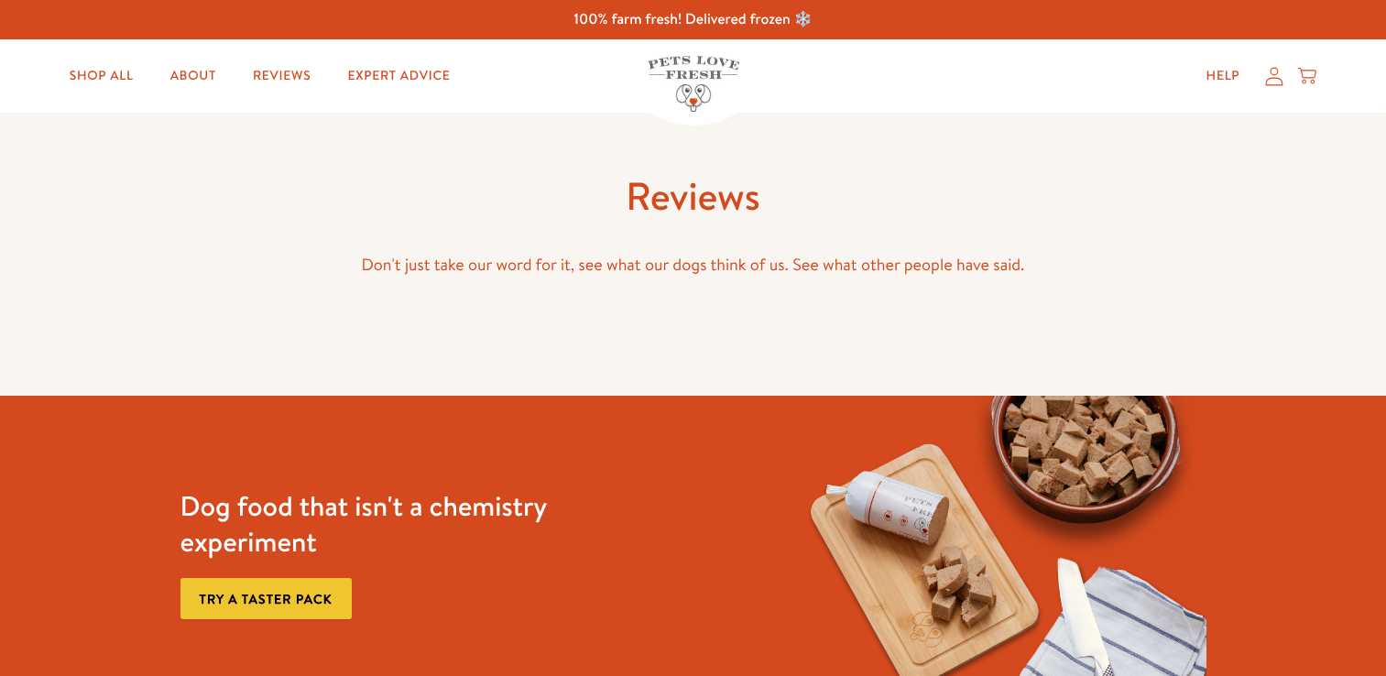  What do you see at coordinates (1223, 76) in the screenshot?
I see `a: Help` at bounding box center [1223, 76].